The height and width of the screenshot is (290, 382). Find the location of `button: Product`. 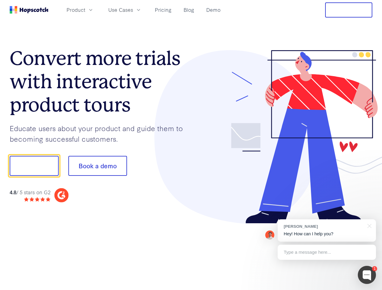

button: Product is located at coordinates (80, 10).